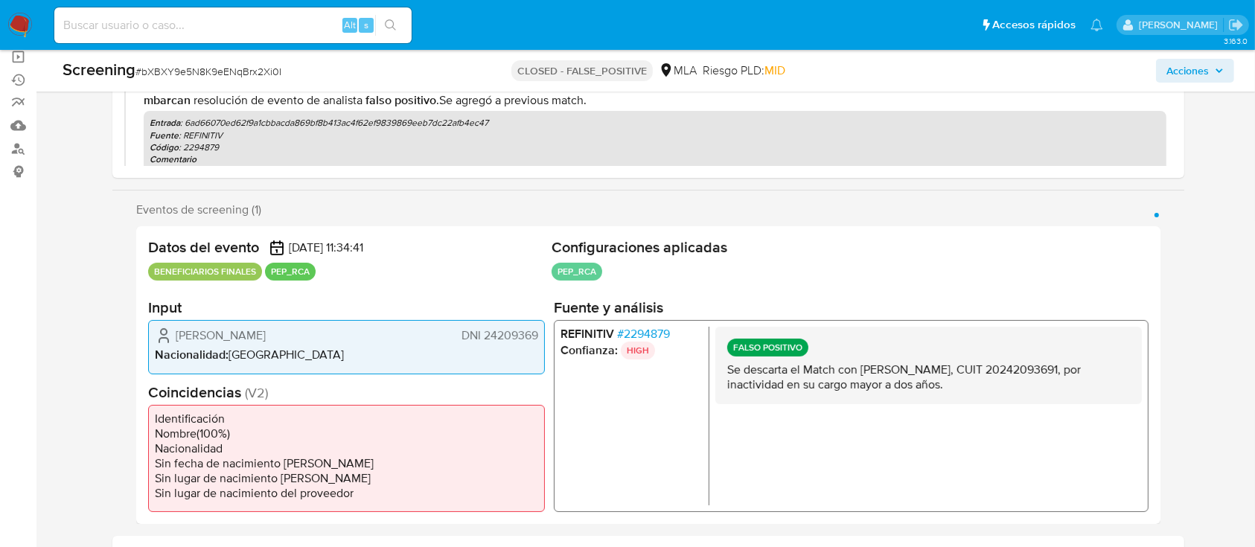 The height and width of the screenshot is (547, 1255). What do you see at coordinates (390, 25) in the screenshot?
I see `button: search-icon` at bounding box center [390, 25].